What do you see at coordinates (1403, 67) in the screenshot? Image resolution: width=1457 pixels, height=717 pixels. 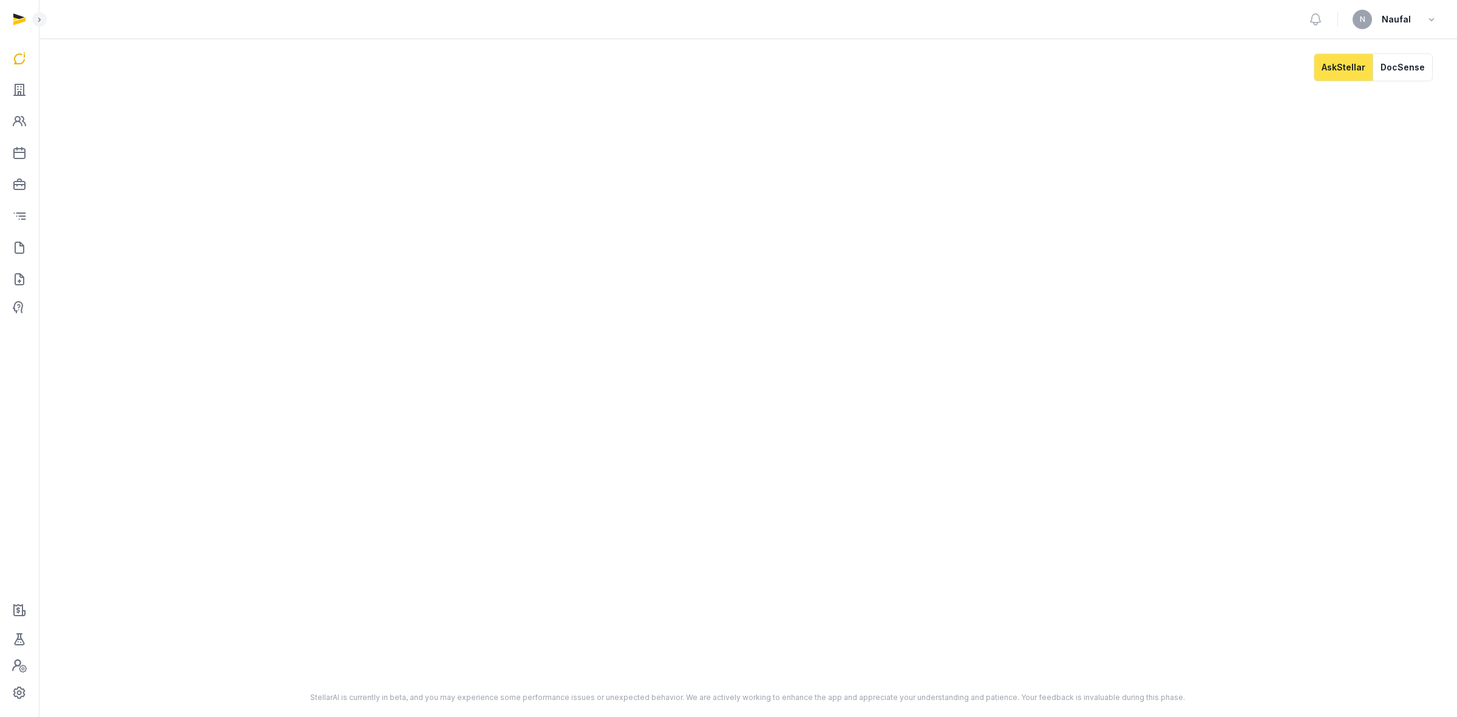 I see `button: DocSense` at bounding box center [1403, 67].